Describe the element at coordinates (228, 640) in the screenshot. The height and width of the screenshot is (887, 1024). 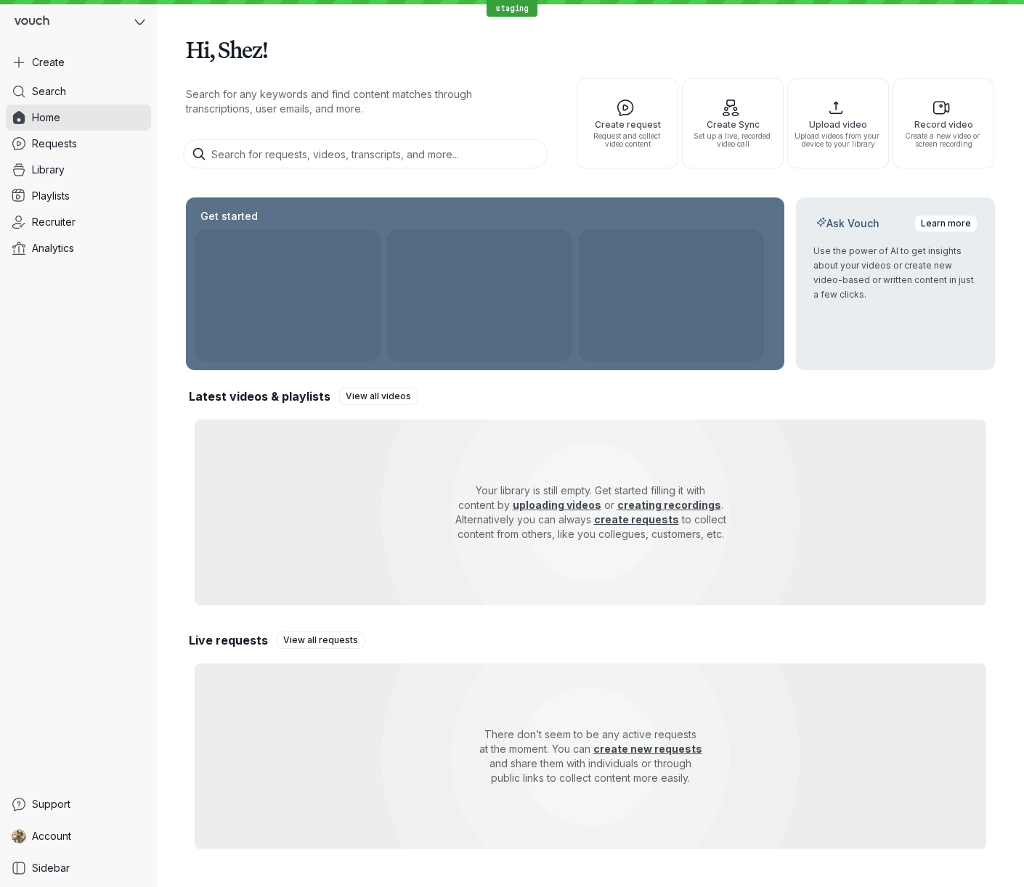
I see `h2: Live requests` at that location.